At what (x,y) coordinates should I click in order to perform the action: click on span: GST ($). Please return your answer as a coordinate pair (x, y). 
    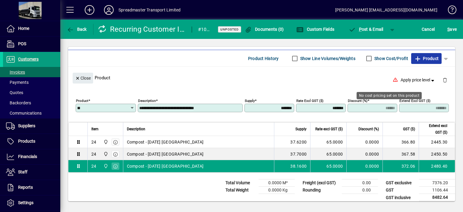
    Looking at the image, I should click on (409, 129).